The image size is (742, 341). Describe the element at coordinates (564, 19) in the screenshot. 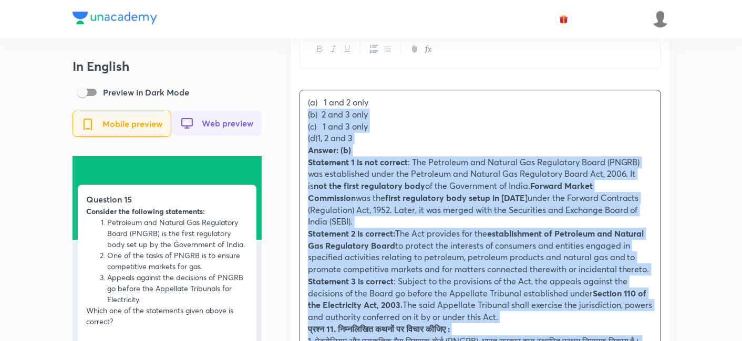

I see `button: avatar` at that location.